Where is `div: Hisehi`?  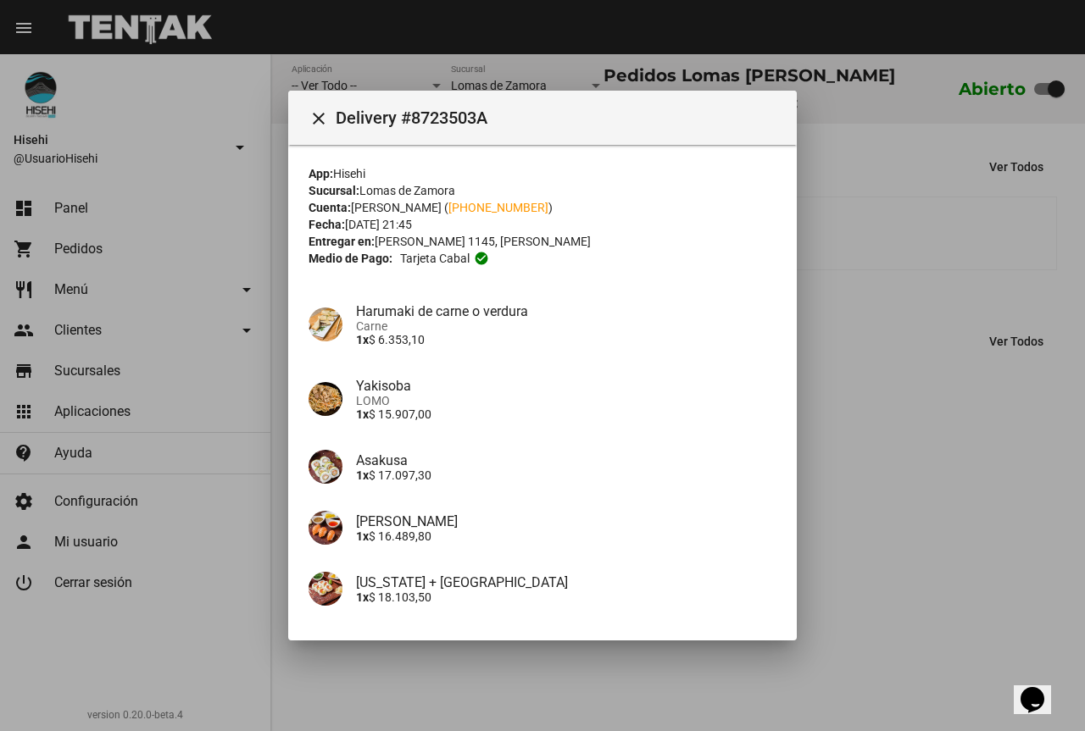 div: Hisehi is located at coordinates (542, 174).